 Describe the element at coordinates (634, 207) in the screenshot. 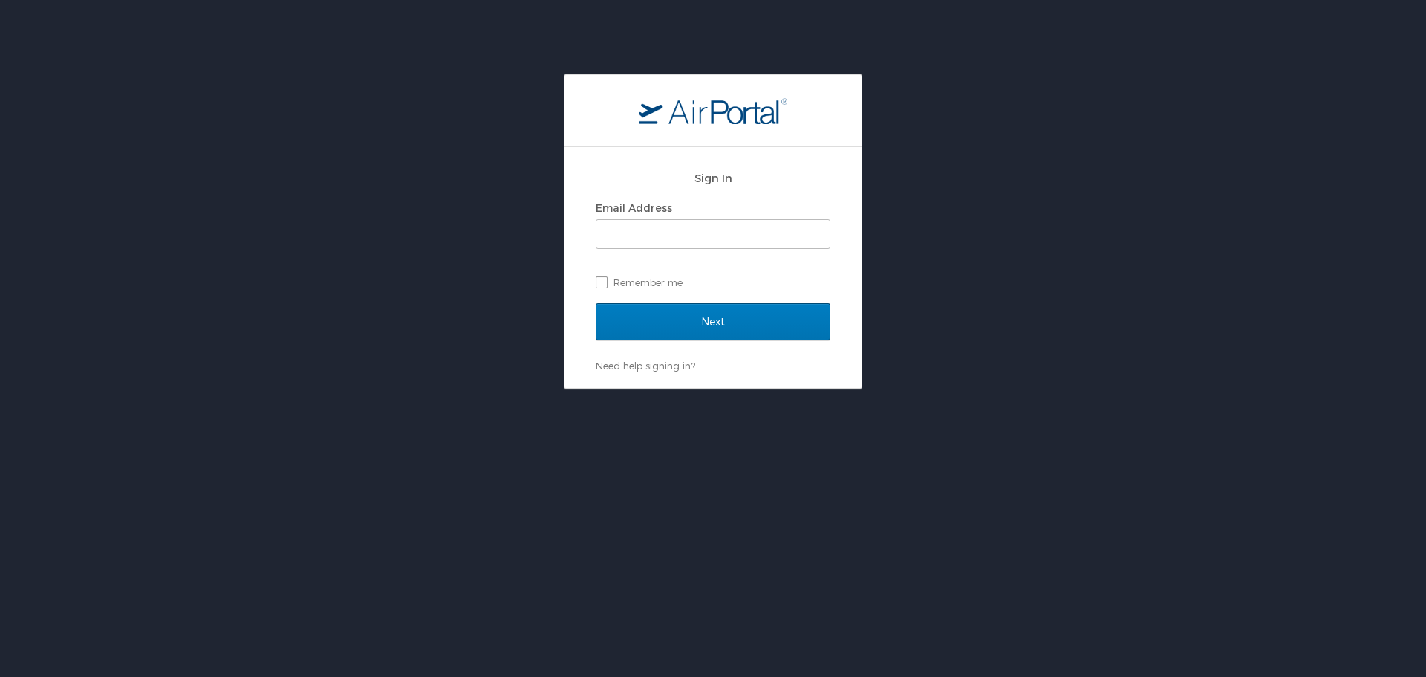

I see `label: Email Address` at that location.